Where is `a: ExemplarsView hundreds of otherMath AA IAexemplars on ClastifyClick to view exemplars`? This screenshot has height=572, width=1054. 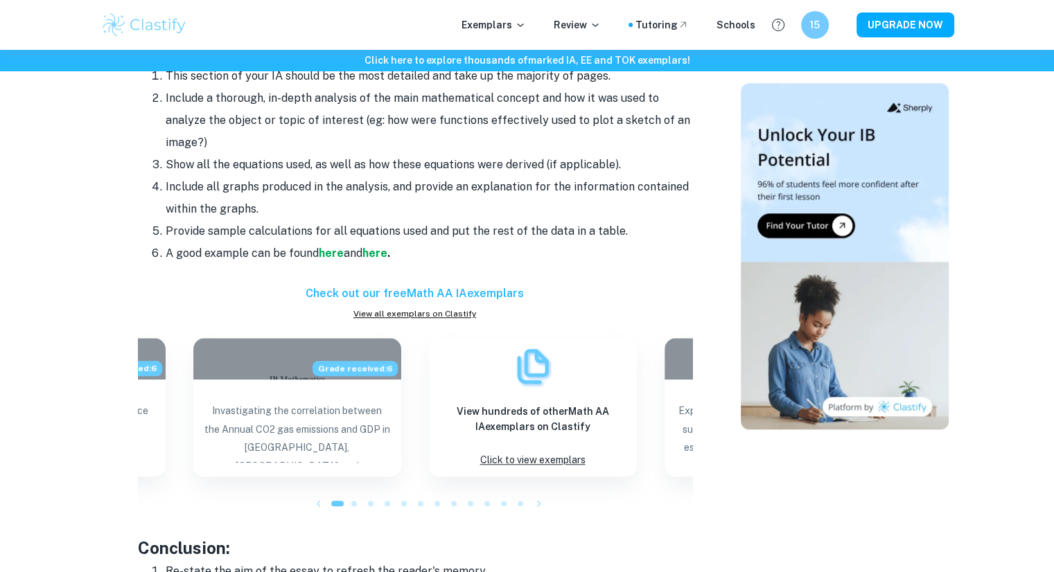
a: ExemplarsView hundreds of otherMath AA IAexemplars on ClastifyClick to view exemplars is located at coordinates (533, 407).